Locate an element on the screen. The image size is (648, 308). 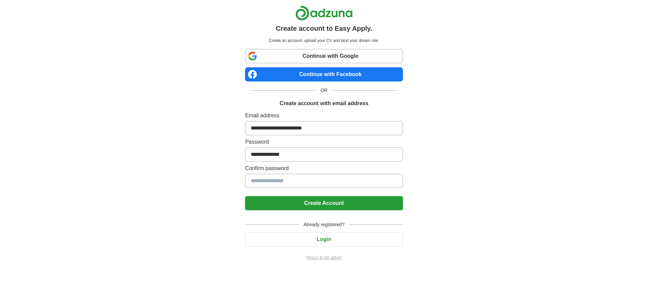
p: Create an account, upload your CV and land your dream role. is located at coordinates (324, 41).